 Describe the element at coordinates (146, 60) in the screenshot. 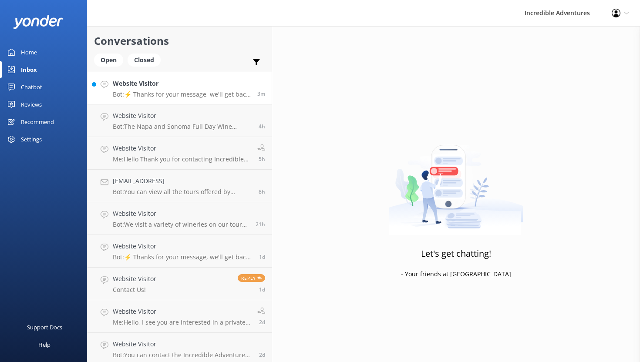

I see `a: Closed` at that location.